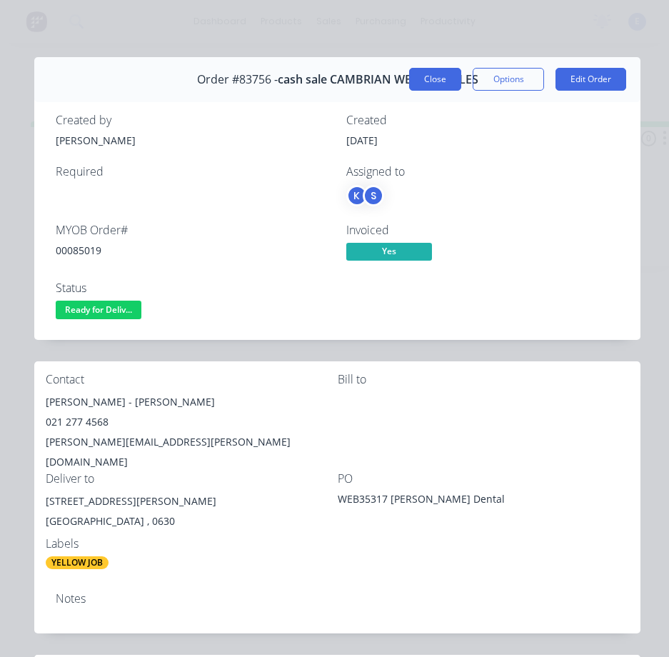 This screenshot has width=669, height=657. Describe the element at coordinates (77, 563) in the screenshot. I see `div: YELLOW JOB` at that location.